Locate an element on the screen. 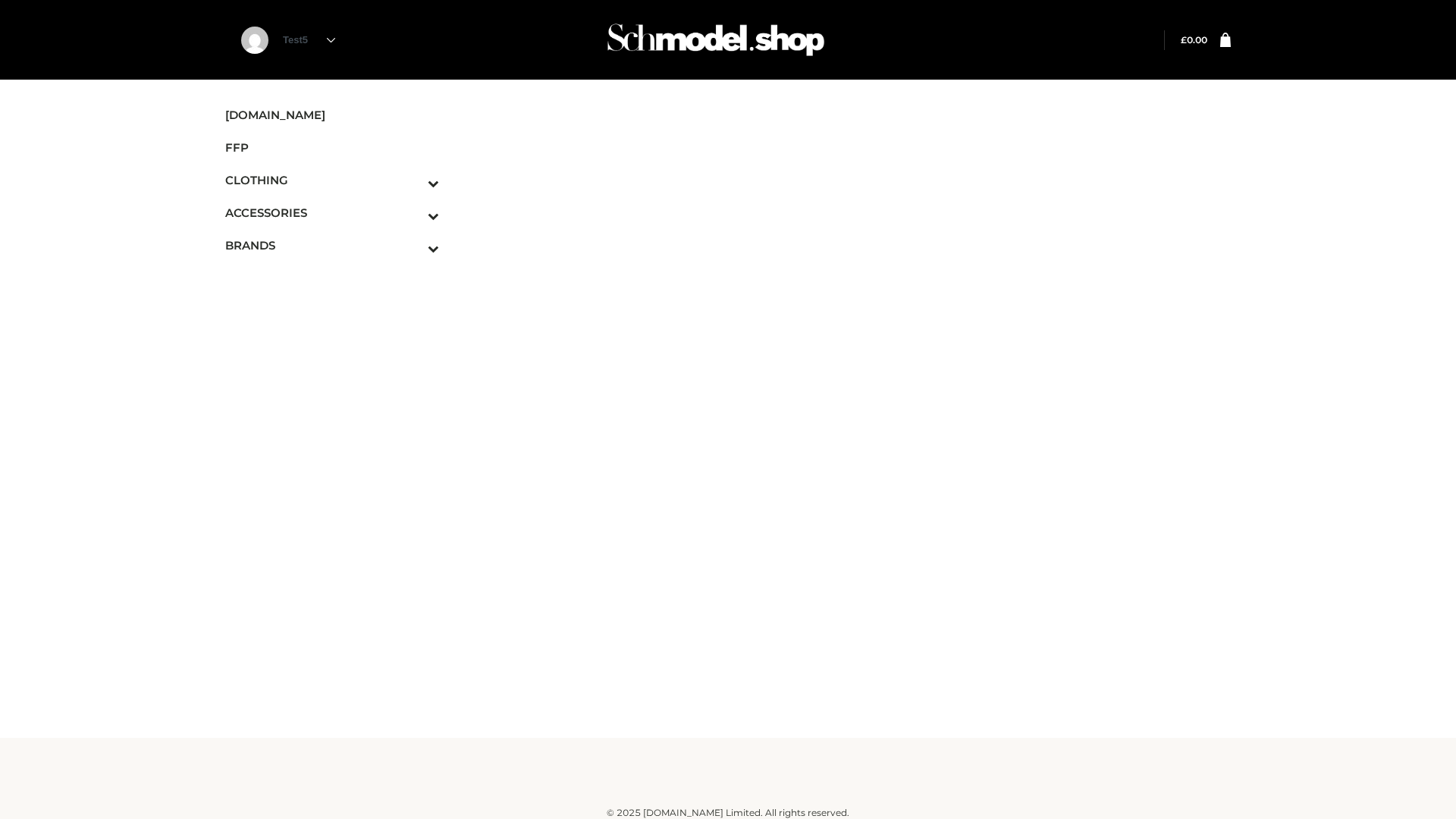 This screenshot has height=819, width=1456. a: £0.00 is located at coordinates (1193, 39).